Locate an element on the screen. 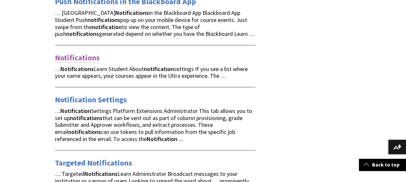 Image resolution: width=406 pixels, height=182 pixels. a: Targeted Notifications is located at coordinates (93, 163).